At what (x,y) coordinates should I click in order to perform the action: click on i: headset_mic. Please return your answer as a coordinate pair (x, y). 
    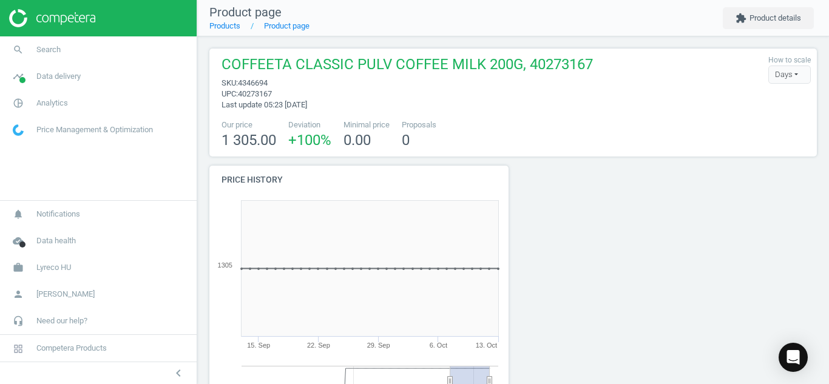
    Looking at the image, I should click on (18, 321).